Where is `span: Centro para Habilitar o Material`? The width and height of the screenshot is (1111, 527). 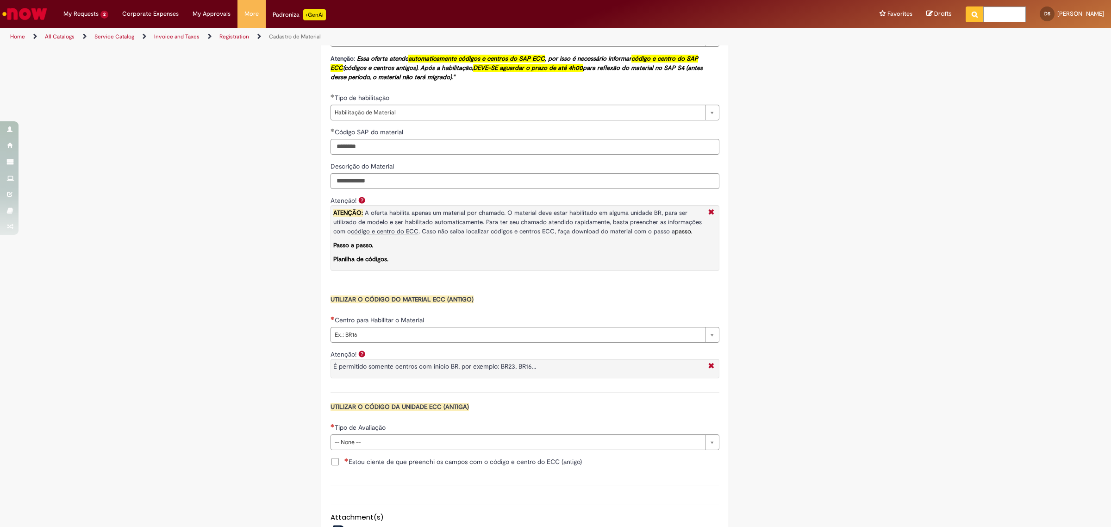
span: Centro para Habilitar o Material is located at coordinates (380, 320).